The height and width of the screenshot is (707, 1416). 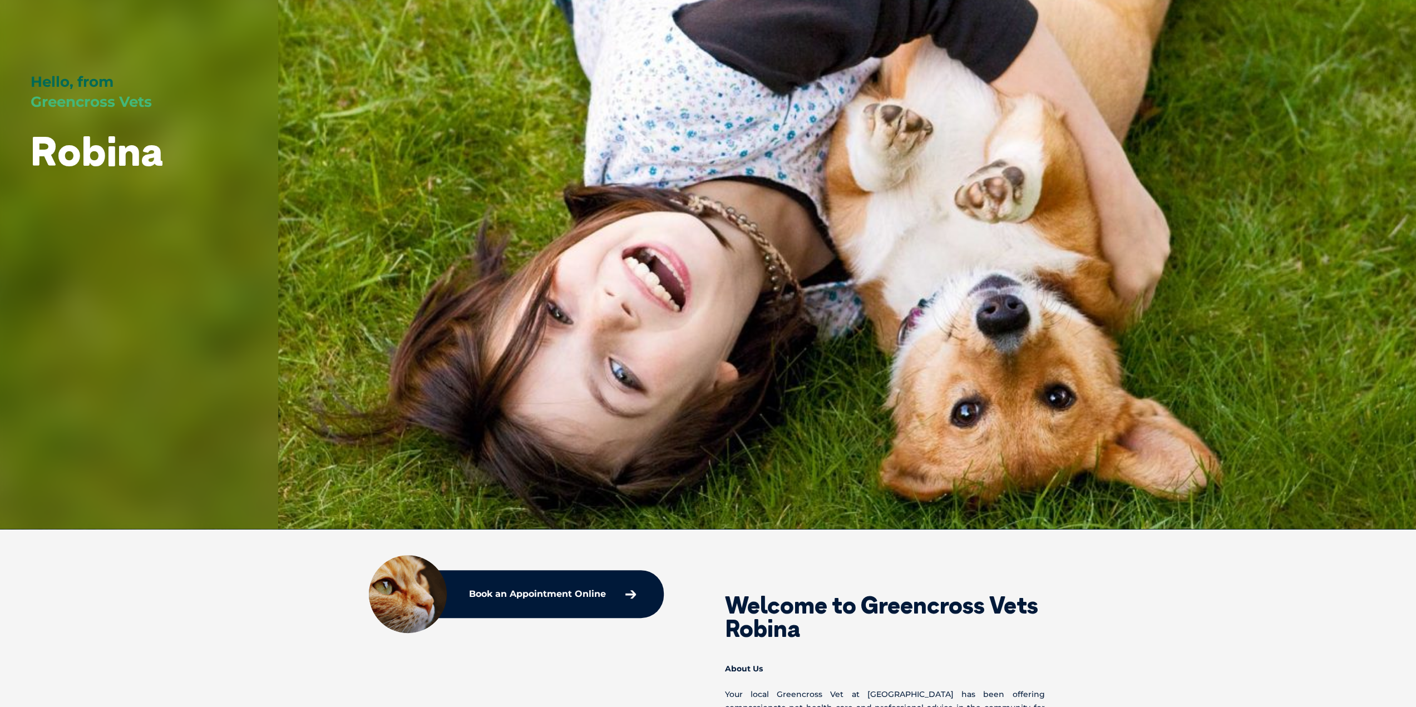 What do you see at coordinates (884, 617) in the screenshot?
I see `h2: Welcome to Greencross Vets Robina` at bounding box center [884, 617].